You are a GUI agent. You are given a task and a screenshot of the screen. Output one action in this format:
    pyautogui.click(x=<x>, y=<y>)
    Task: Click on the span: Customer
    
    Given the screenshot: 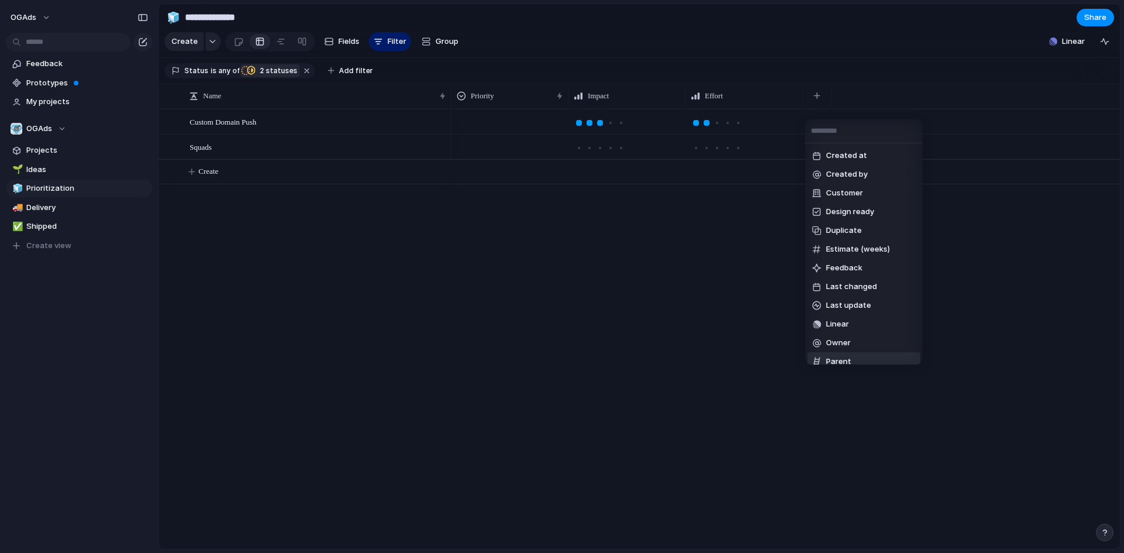 What is the action you would take?
    pyautogui.click(x=844, y=193)
    